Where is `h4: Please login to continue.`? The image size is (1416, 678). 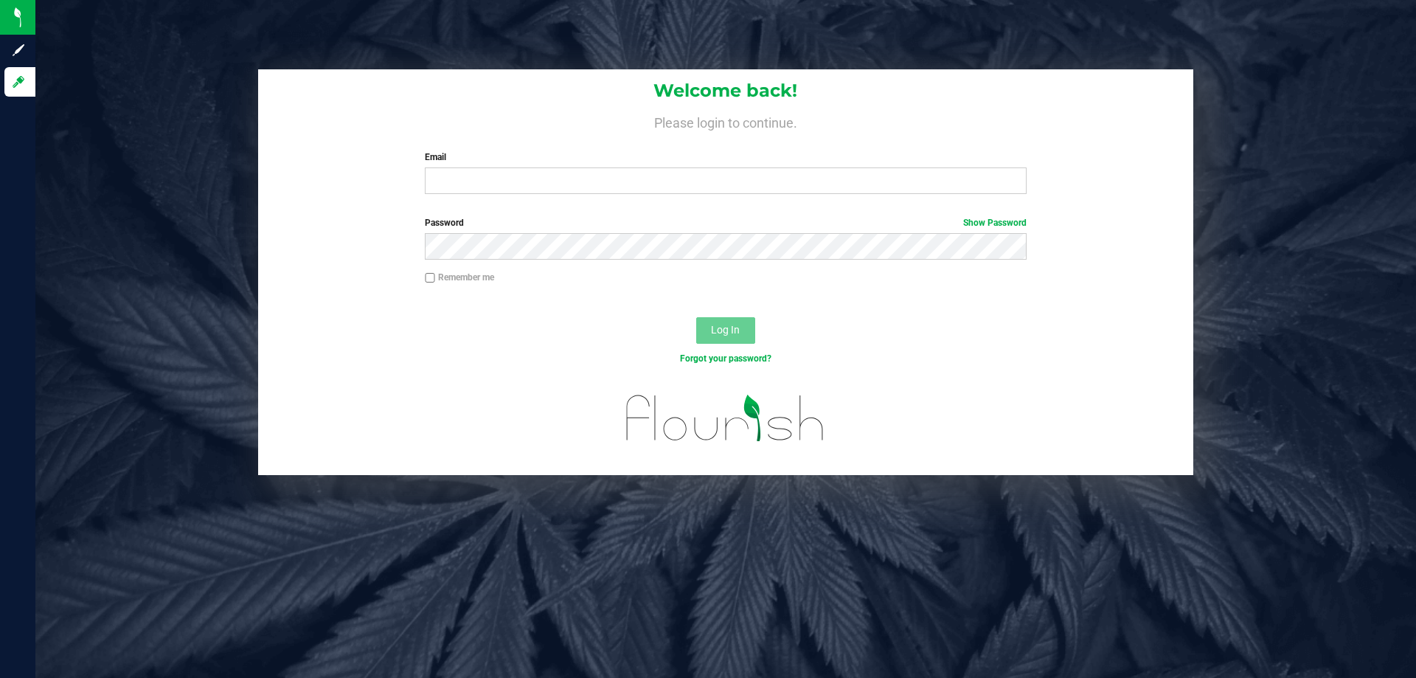
h4: Please login to continue. is located at coordinates (725, 121).